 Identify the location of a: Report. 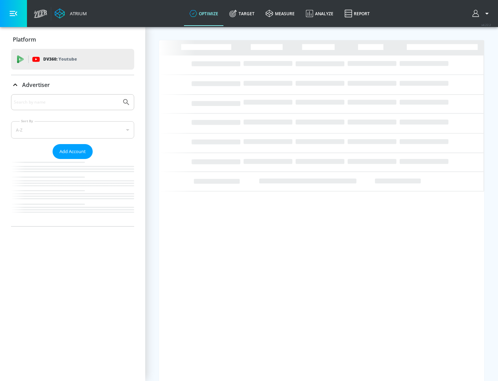
(357, 13).